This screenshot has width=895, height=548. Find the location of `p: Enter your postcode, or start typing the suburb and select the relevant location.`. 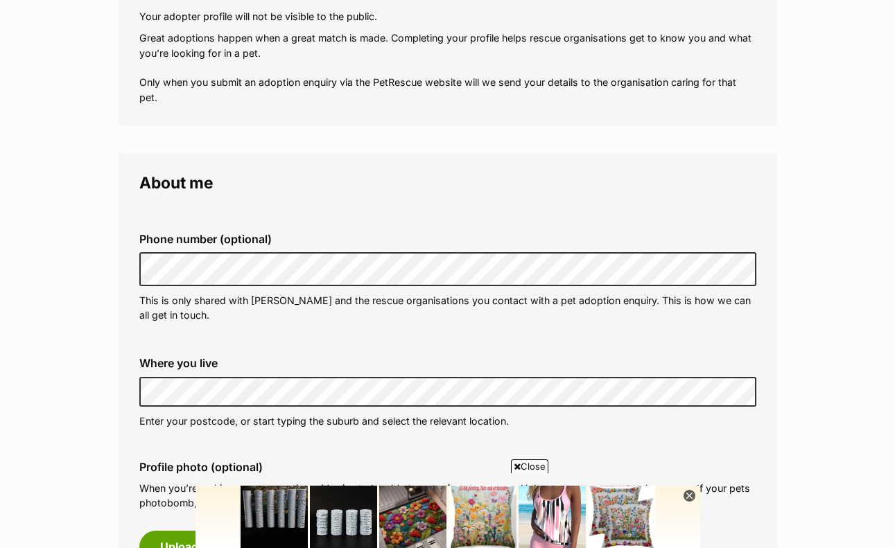

p: Enter your postcode, or start typing the suburb and select the relevant location. is located at coordinates (448, 421).